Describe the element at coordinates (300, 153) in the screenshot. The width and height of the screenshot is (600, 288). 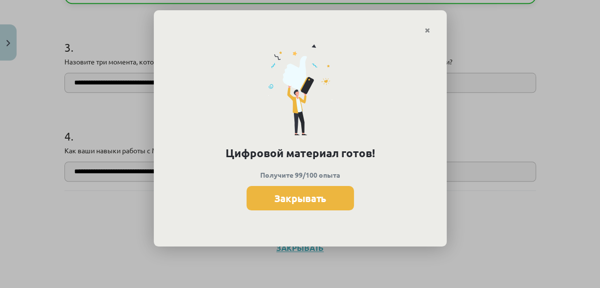
I see `font: Цифровой материал готов!` at that location.